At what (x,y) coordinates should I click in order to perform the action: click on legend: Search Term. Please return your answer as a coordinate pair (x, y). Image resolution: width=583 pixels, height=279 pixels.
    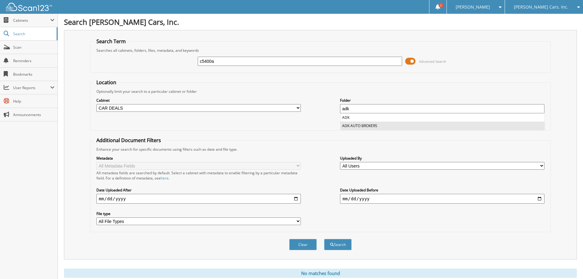
    Looking at the image, I should click on (111, 41).